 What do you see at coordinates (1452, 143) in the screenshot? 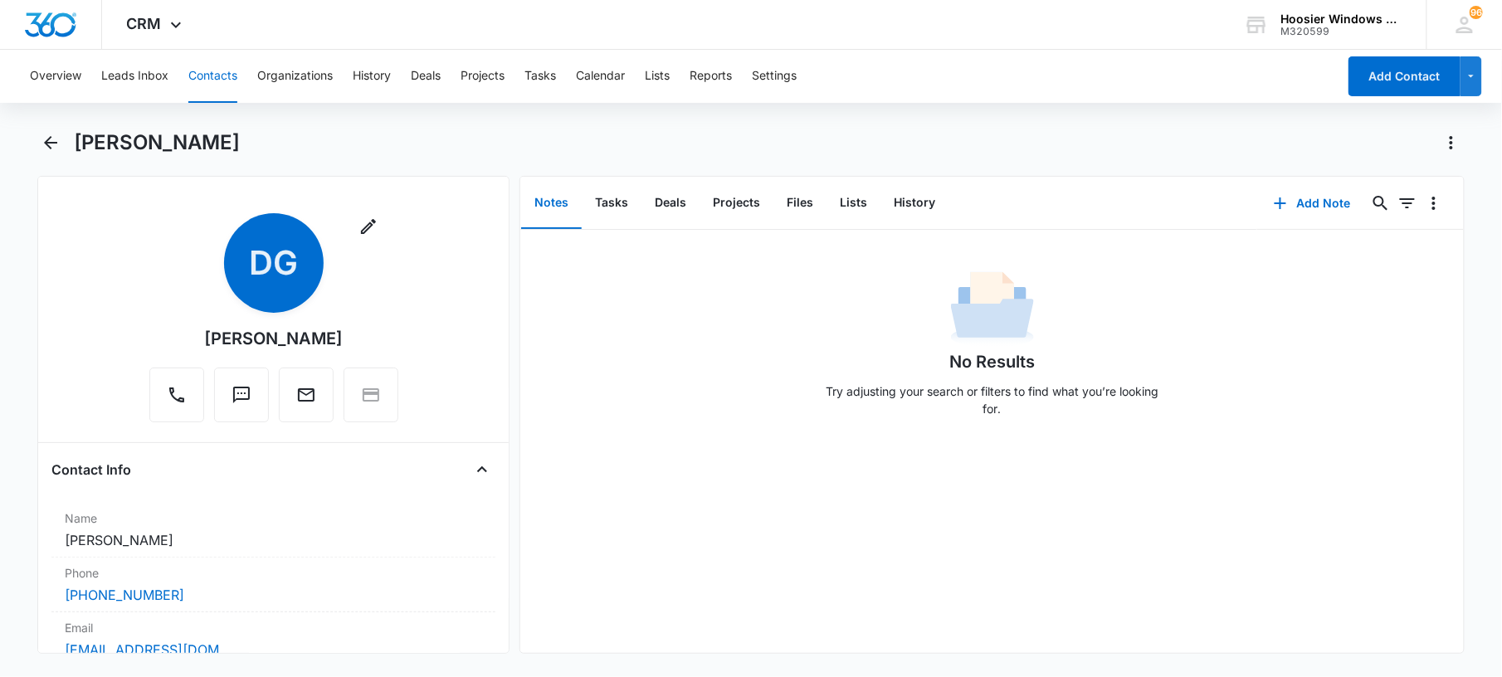
I see `button: Actions` at bounding box center [1452, 143].